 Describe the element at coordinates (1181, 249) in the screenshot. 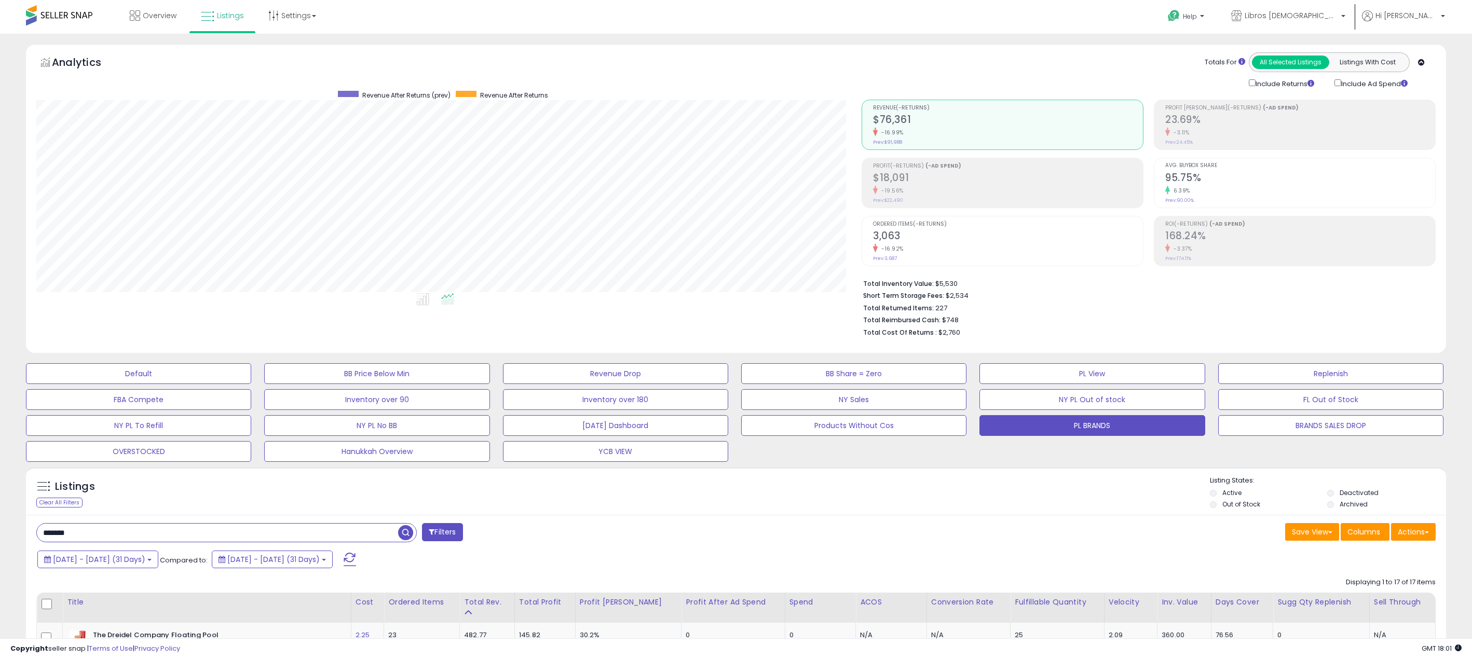

I see `small: -3.37%` at that location.